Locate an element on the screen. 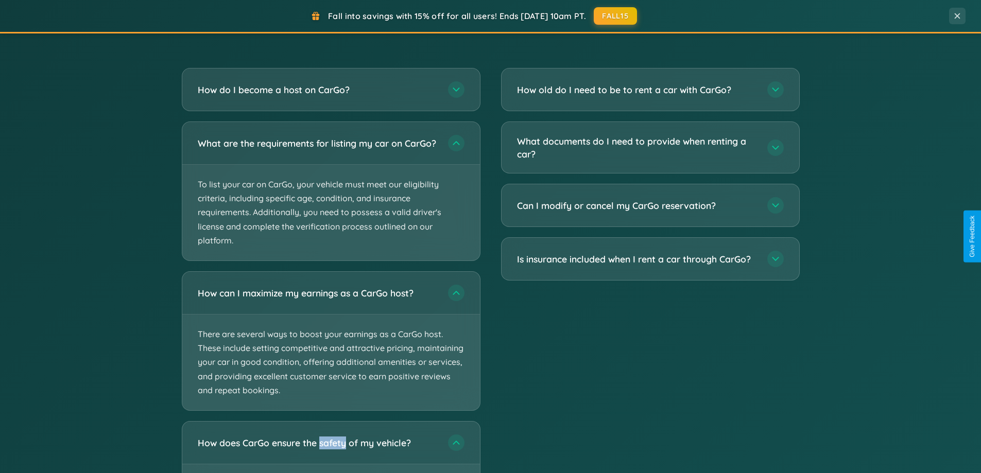  h3: What documents do I need to provide when renting a car? is located at coordinates (637, 147).